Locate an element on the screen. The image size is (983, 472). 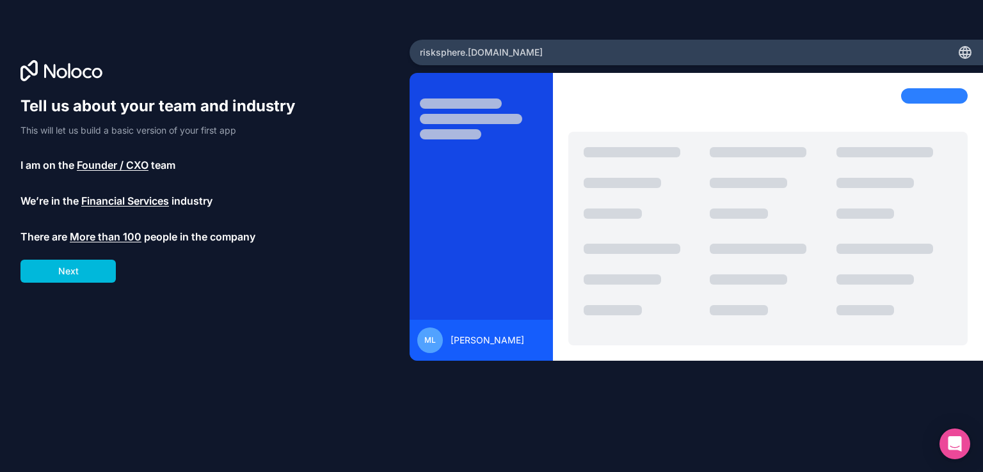
span: Financial Services is located at coordinates (125, 201).